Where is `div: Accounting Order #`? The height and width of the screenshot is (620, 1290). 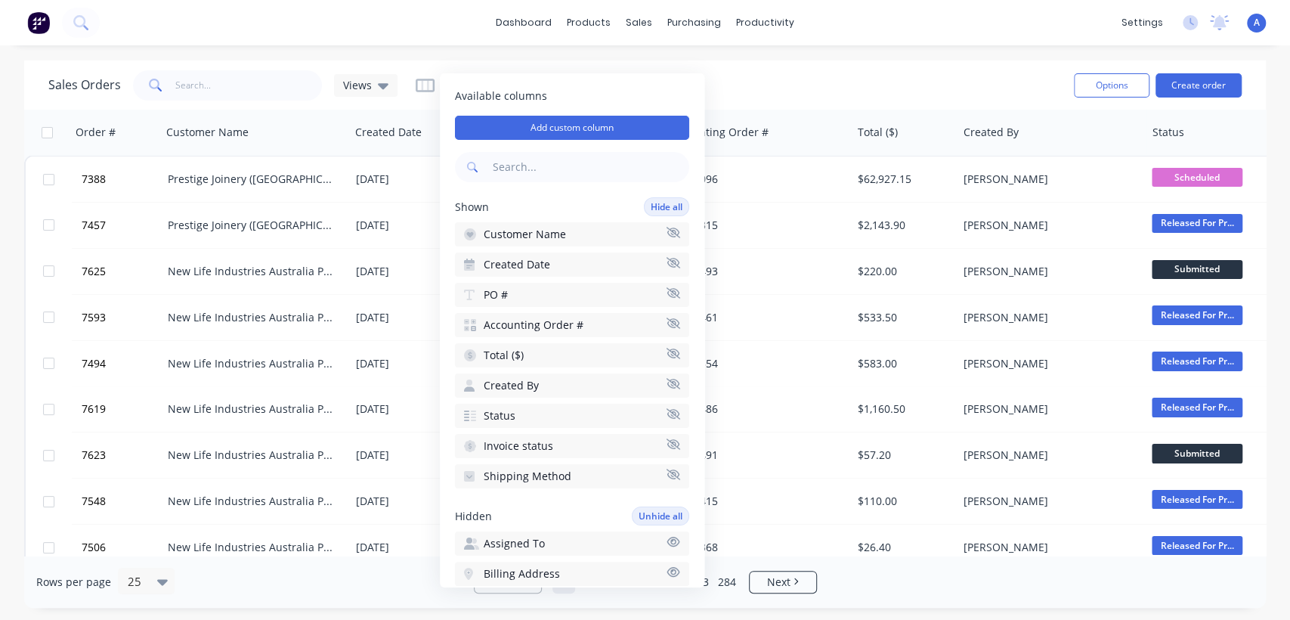 div: Accounting Order # is located at coordinates (719, 132).